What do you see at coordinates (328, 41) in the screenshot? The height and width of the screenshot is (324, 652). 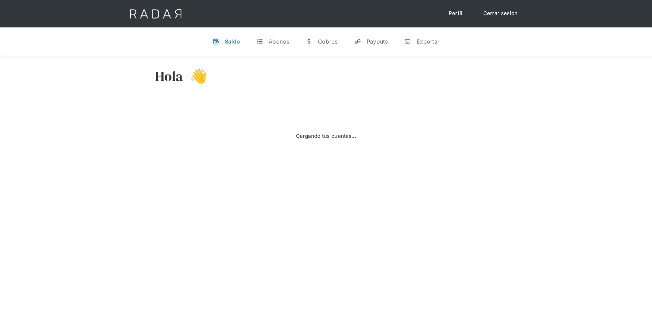 I see `div: Cobros` at bounding box center [328, 41].